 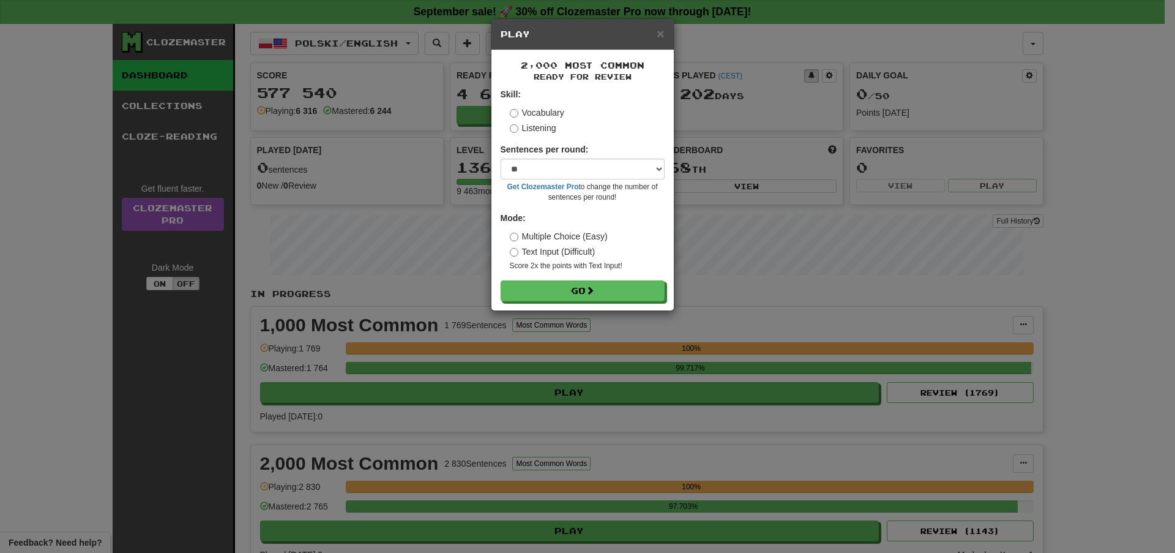 I want to click on input: Text Input (Difficult), so click(x=514, y=252).